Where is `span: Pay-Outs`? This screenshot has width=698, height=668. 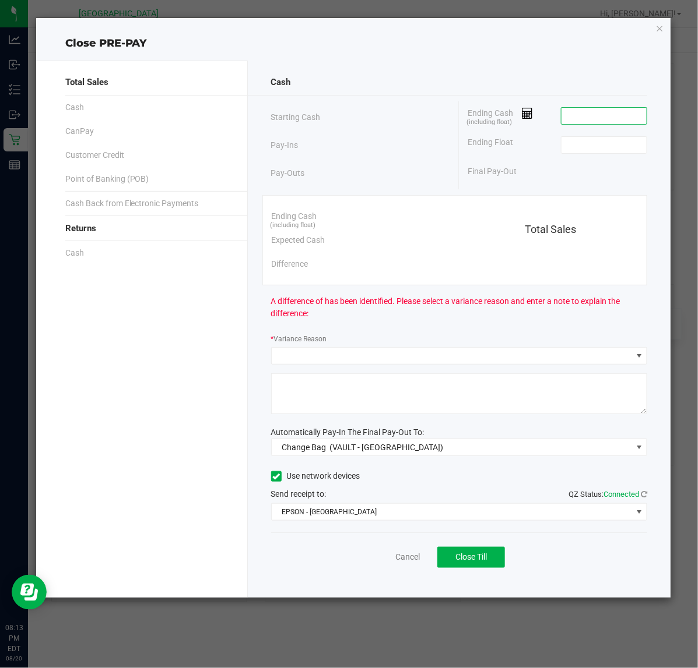 span: Pay-Outs is located at coordinates (288, 173).